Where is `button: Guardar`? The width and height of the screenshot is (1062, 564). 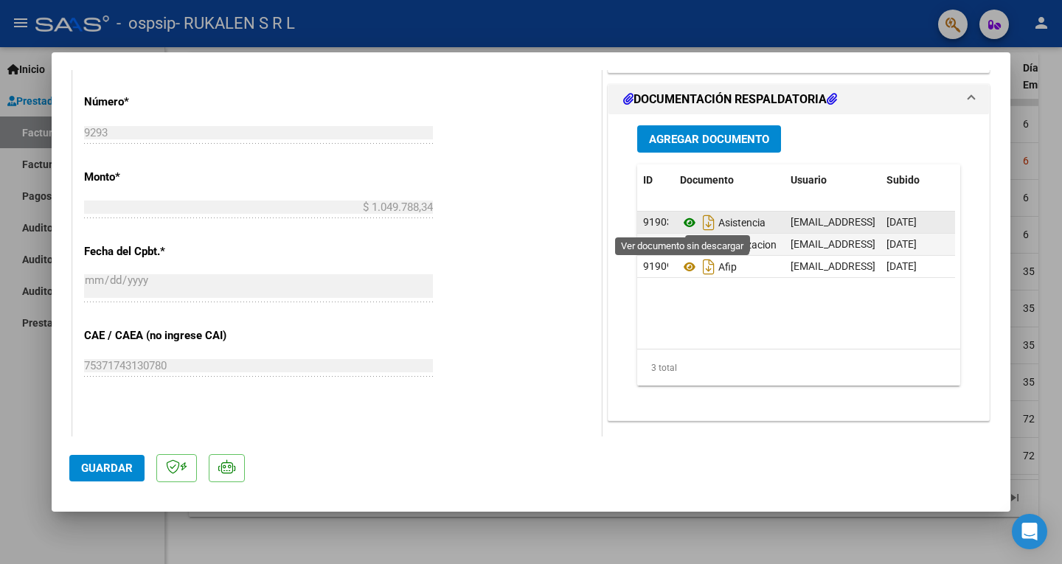
button: Guardar is located at coordinates (107, 468).